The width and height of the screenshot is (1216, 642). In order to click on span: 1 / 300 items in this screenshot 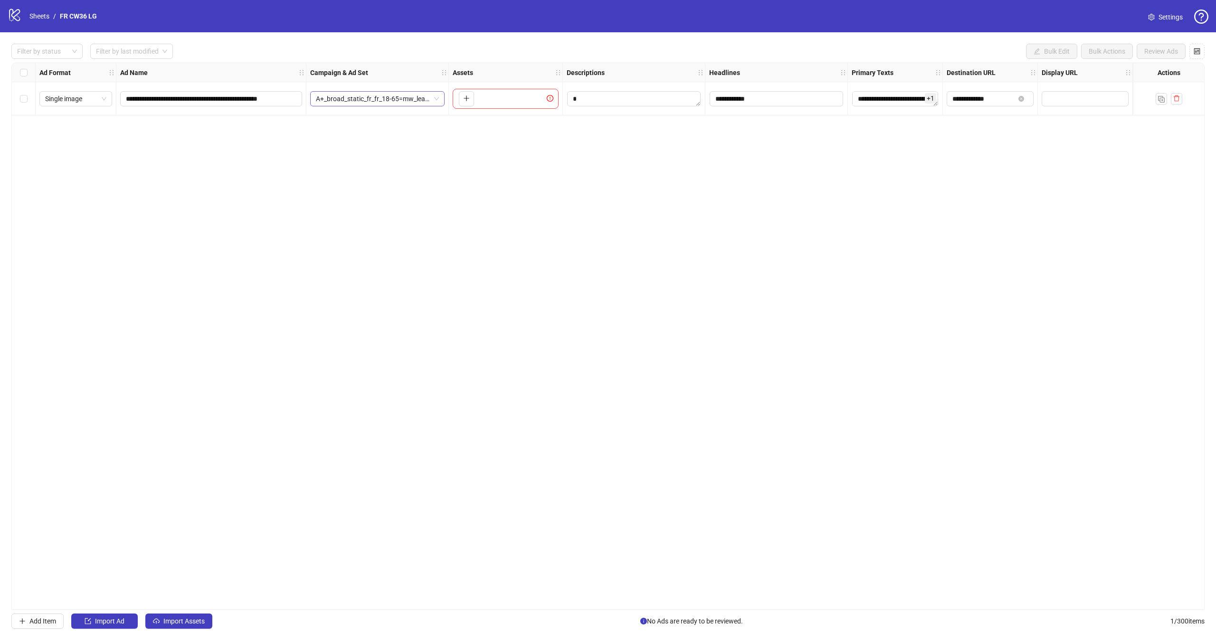, I will do `click(1188, 621)`.